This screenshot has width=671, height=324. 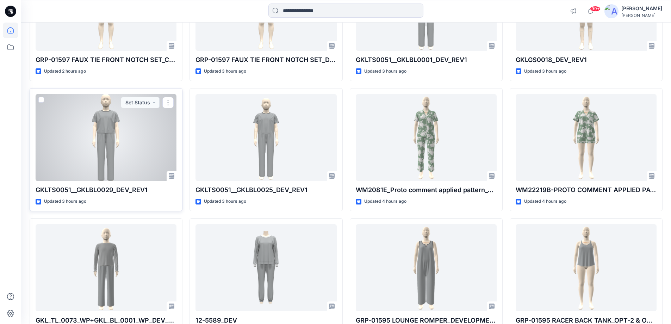 What do you see at coordinates (612, 11) in the screenshot?
I see `img: avatar` at bounding box center [612, 11].